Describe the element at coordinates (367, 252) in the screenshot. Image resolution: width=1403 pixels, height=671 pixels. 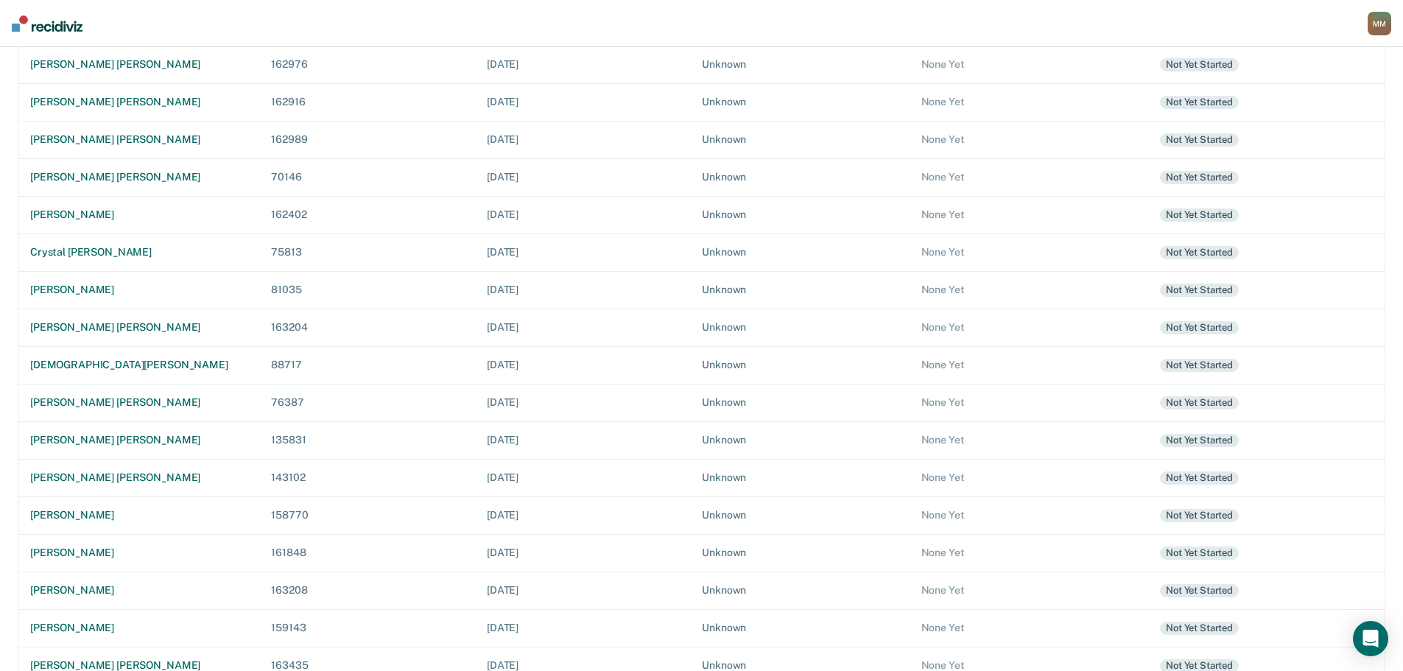
I see `td: 75813` at that location.